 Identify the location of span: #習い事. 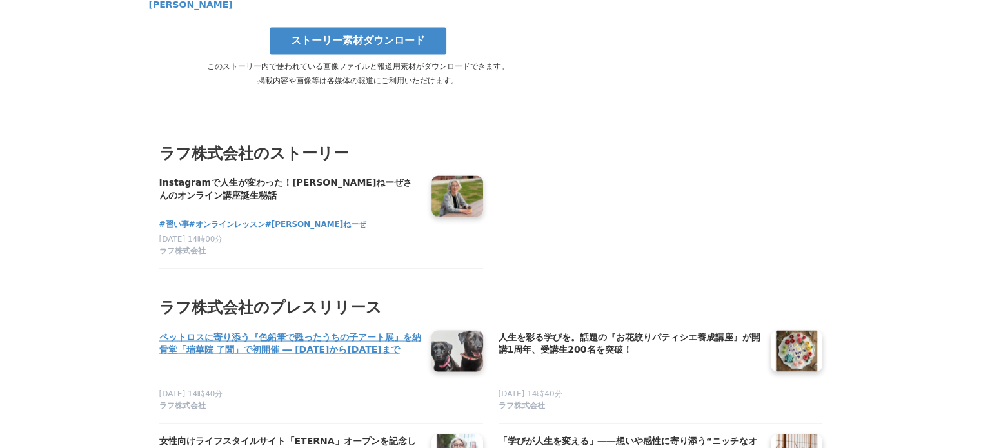
(174, 224).